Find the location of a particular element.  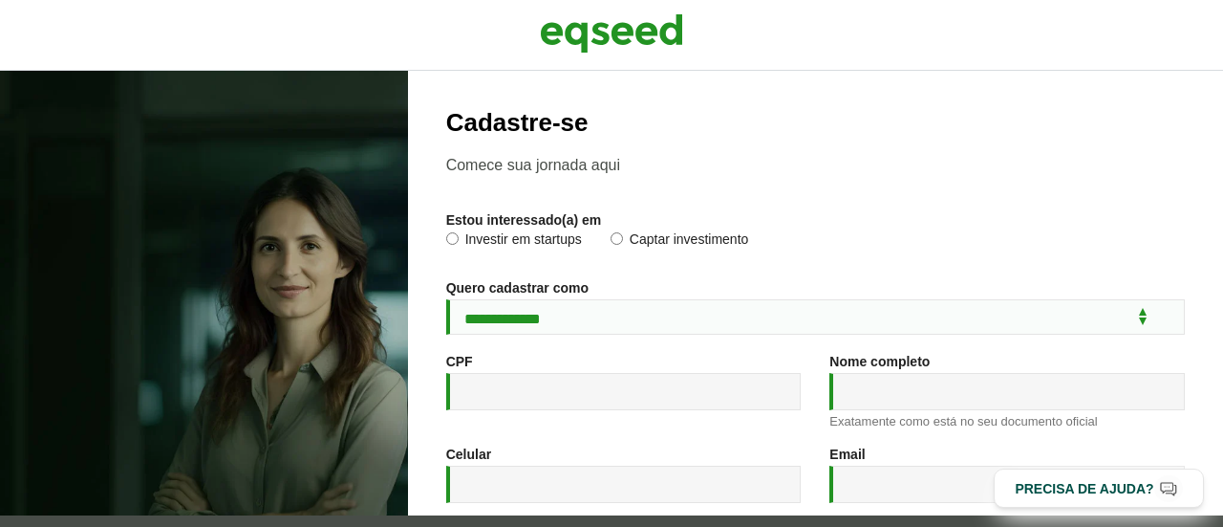

input: Investir em startups is located at coordinates (452, 238).